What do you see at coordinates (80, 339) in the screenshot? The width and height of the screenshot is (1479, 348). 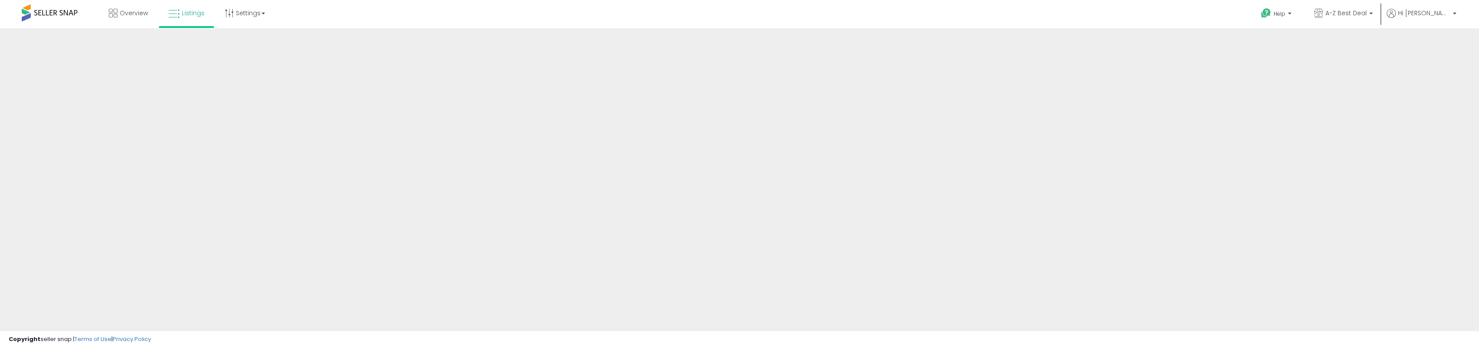 I see `div: seller snap | |` at bounding box center [80, 339].